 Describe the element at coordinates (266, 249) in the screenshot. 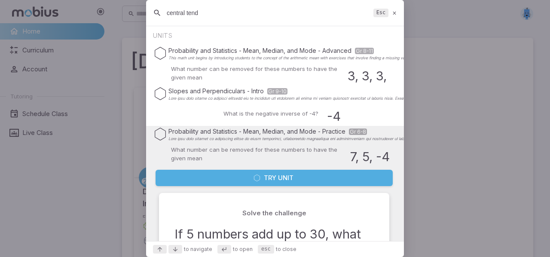

I see `kbd: esc` at that location.